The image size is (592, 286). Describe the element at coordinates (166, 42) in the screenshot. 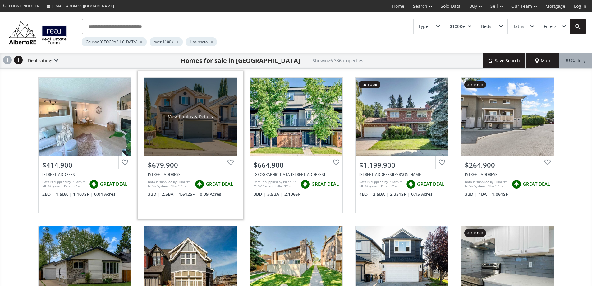

I see `div: over $100K` at that location.